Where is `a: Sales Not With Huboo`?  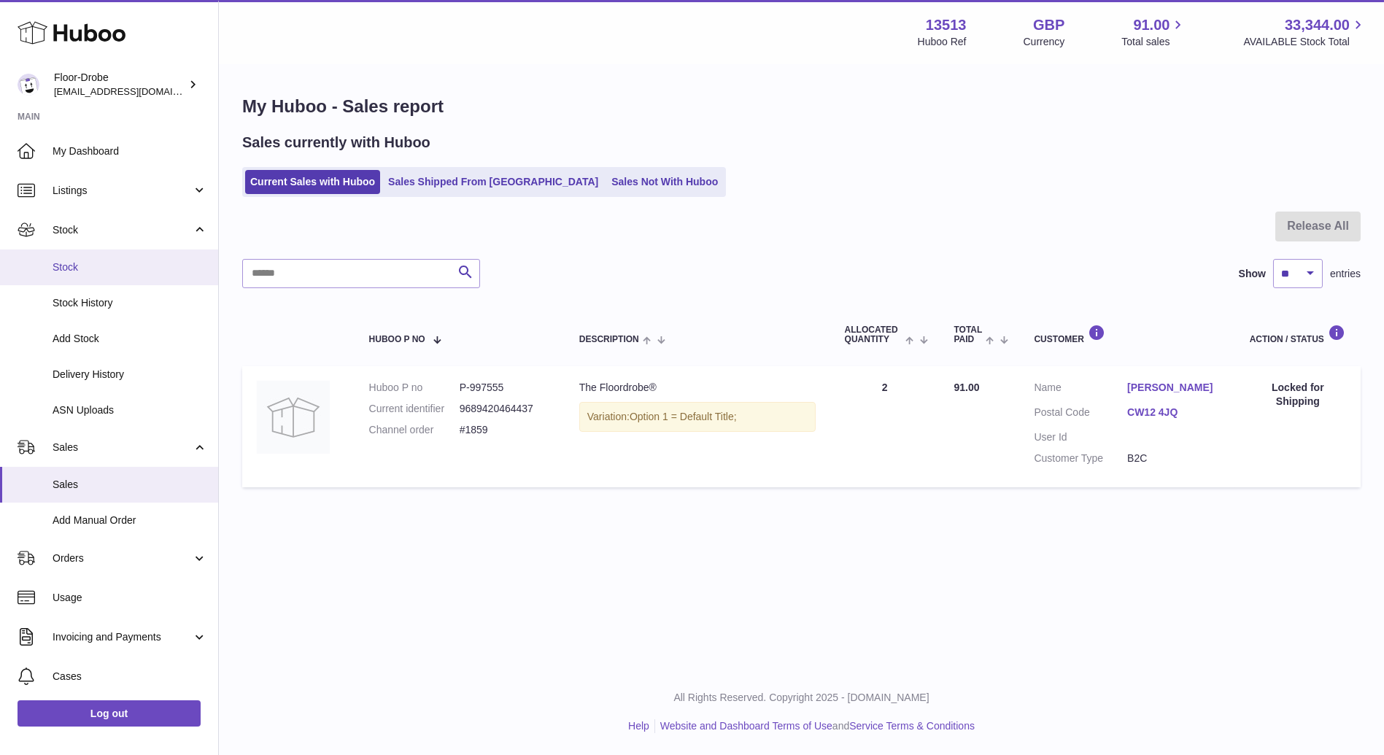
a: Sales Not With Huboo is located at coordinates (665, 182).